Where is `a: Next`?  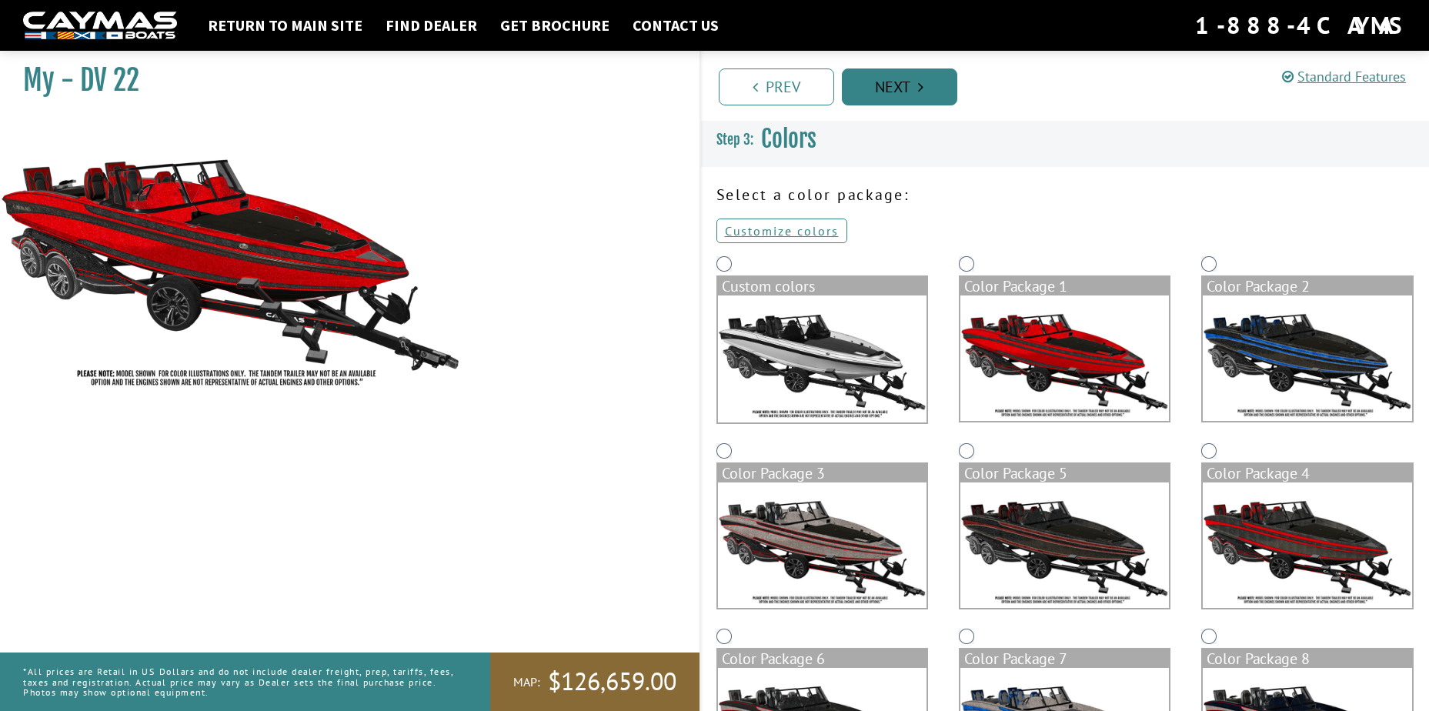
a: Next is located at coordinates (900, 87).